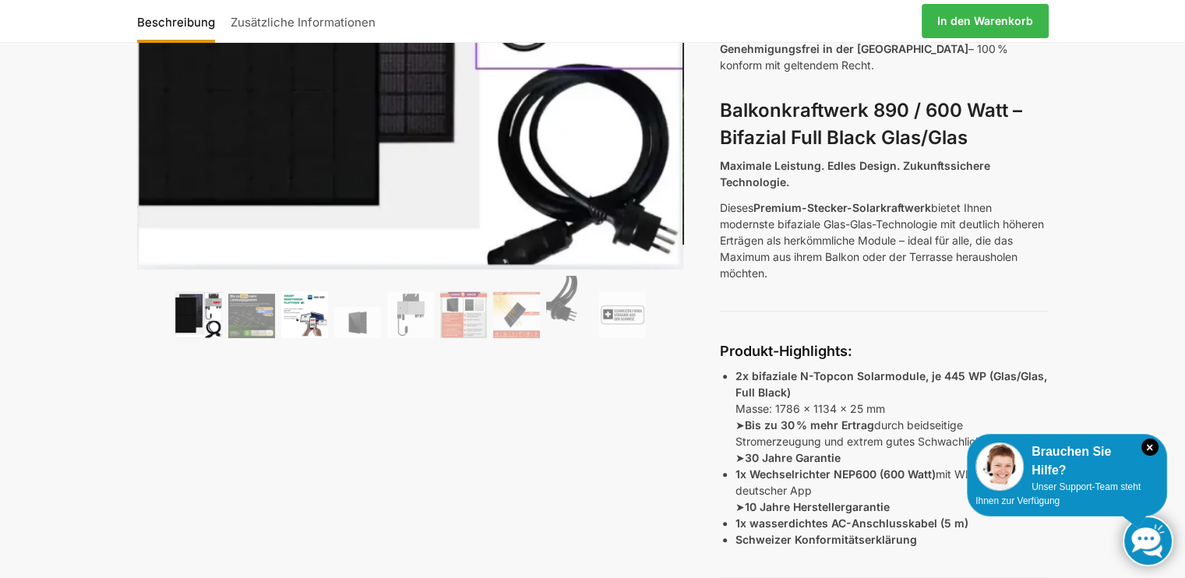  What do you see at coordinates (180, 21) in the screenshot?
I see `a: Beschreibung` at bounding box center [180, 21].